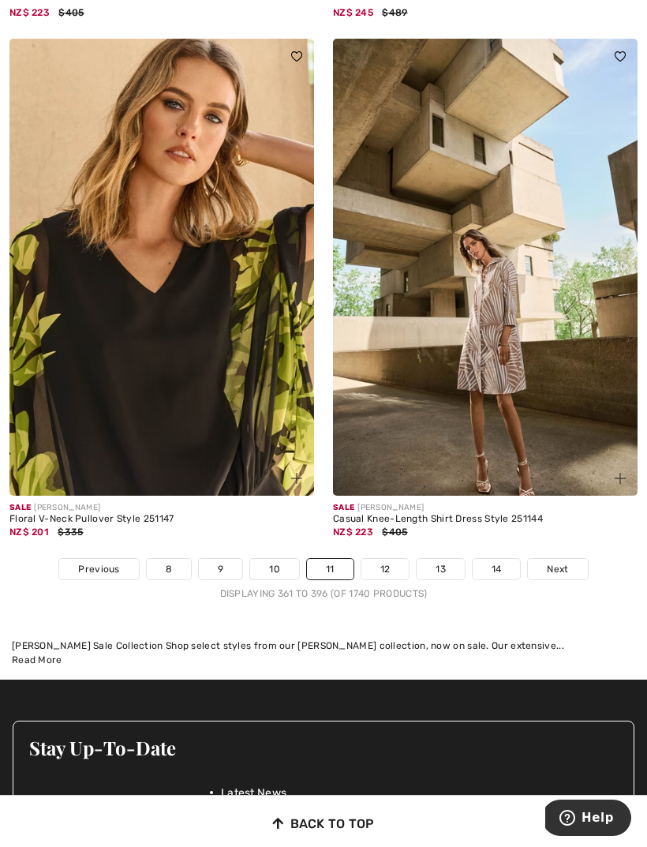 Image resolution: width=647 pixels, height=847 pixels. Describe the element at coordinates (99, 569) in the screenshot. I see `a: Previous` at that location.